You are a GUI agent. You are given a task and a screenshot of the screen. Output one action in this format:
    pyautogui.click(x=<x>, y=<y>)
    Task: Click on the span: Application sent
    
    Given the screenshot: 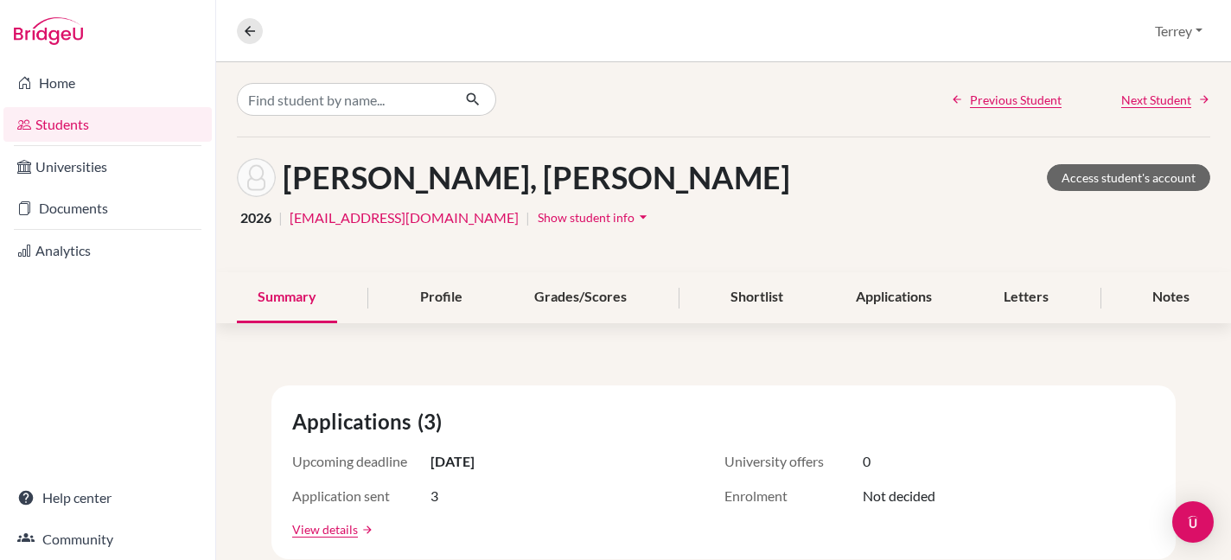 What is the action you would take?
    pyautogui.click(x=361, y=496)
    